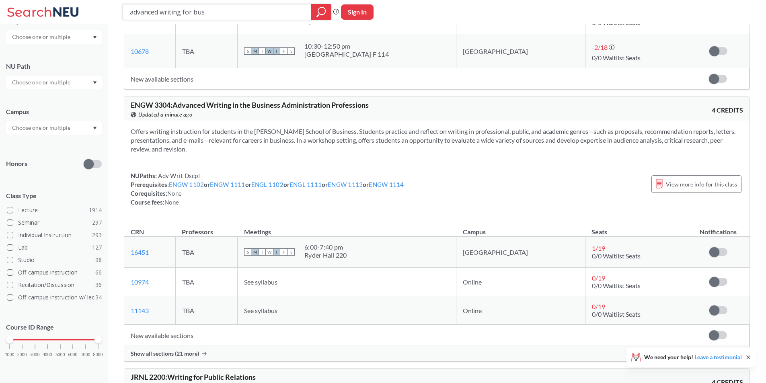 This screenshot has width=766, height=383. Describe the element at coordinates (99, 285) in the screenshot. I see `span: 36` at that location.